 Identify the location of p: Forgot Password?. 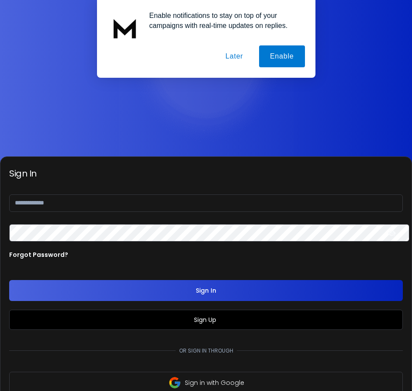
(38, 255).